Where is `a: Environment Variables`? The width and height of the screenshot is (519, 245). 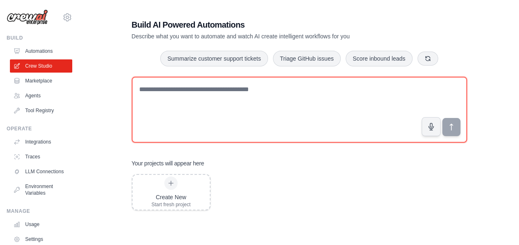
a: Environment Variables is located at coordinates (41, 190).